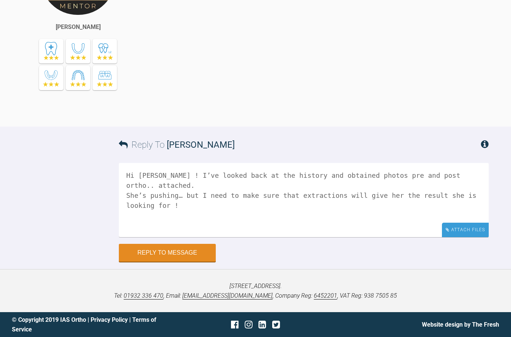 This screenshot has width=511, height=337. Describe the element at coordinates (84, 325) in the screenshot. I see `a: Terms of Service` at that location.